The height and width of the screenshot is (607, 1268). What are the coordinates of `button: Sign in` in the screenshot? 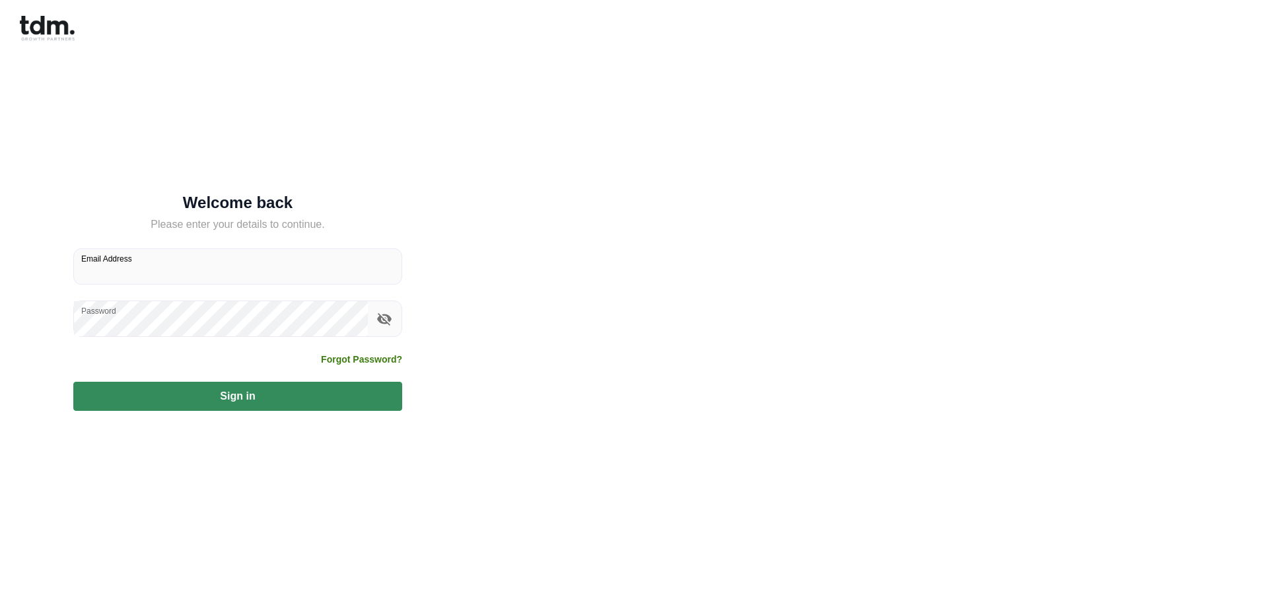 It's located at (238, 396).